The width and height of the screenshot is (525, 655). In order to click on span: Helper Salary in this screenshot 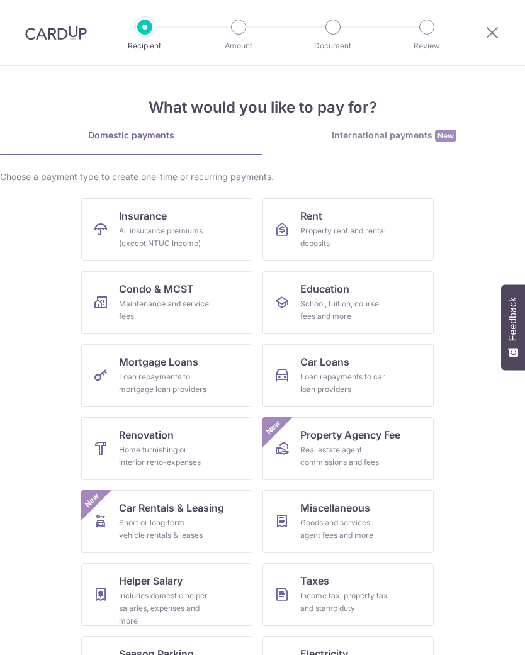, I will do `click(150, 581)`.